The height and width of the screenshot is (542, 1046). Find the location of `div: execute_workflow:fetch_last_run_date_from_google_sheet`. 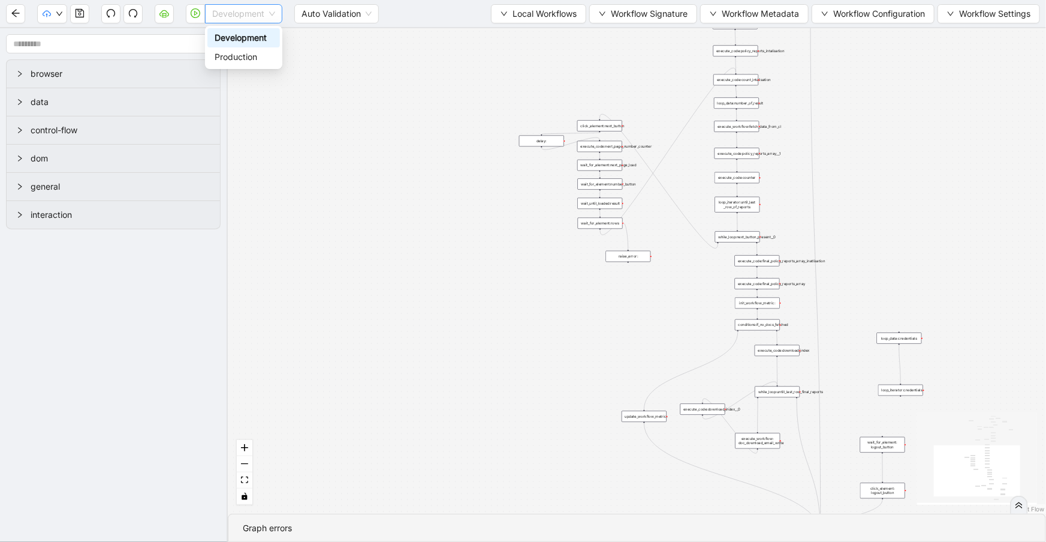

div: execute_workflow:fetch_last_run_date_from_google_sheet is located at coordinates (735, 23).